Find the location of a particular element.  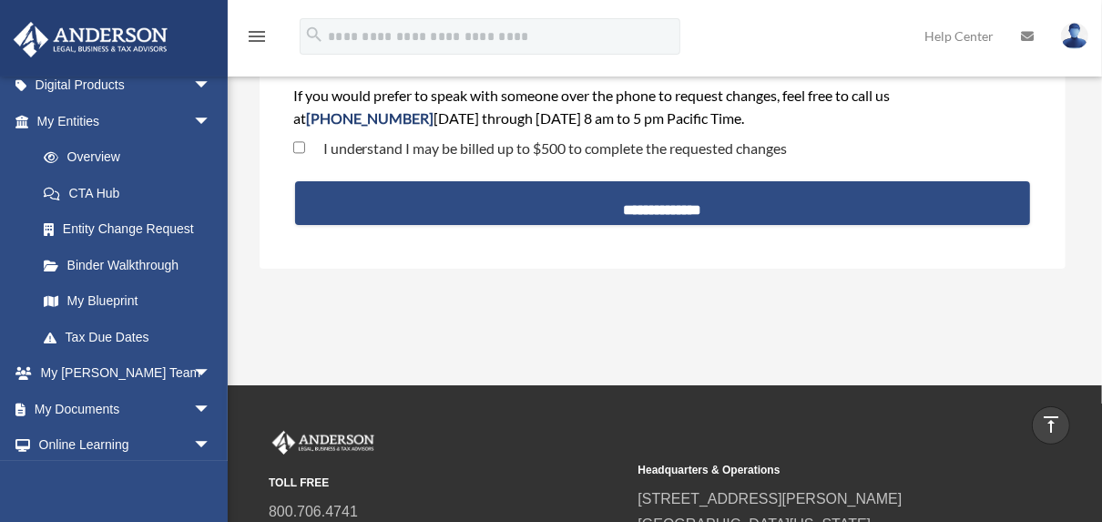

a: Tax Due Dates is located at coordinates (132, 337).